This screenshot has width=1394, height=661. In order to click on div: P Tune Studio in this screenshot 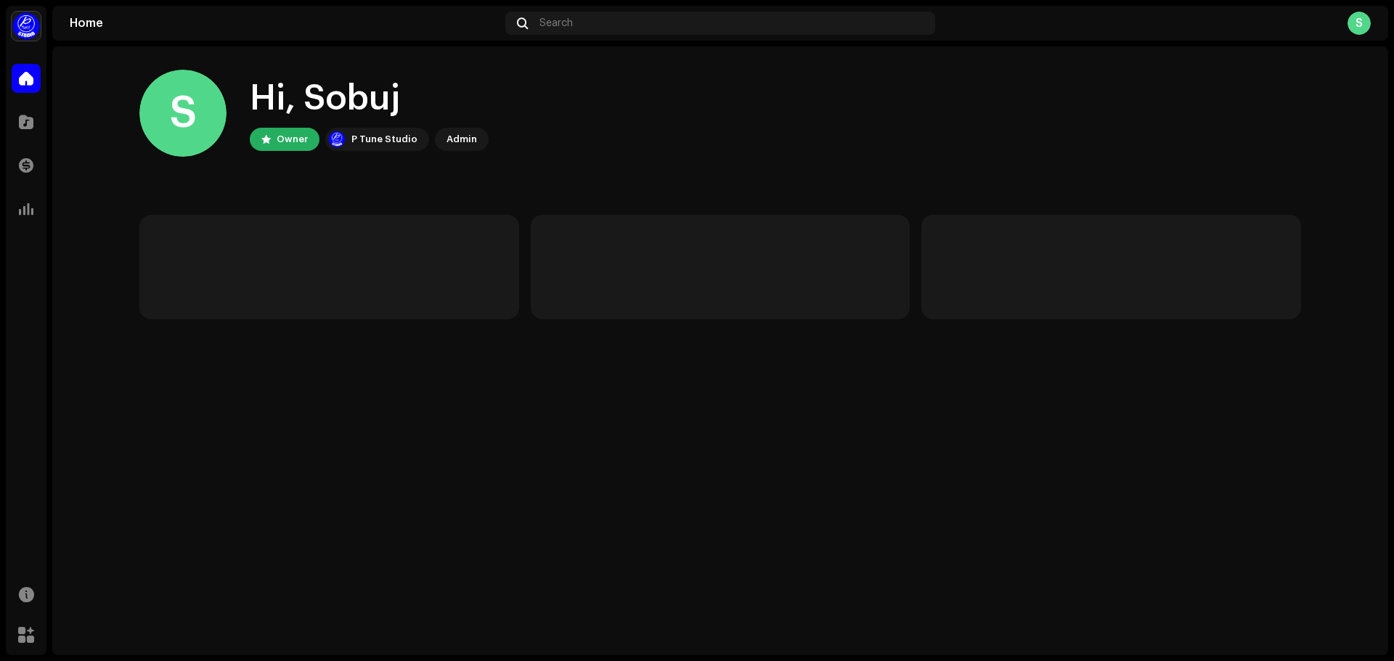, I will do `click(384, 139)`.